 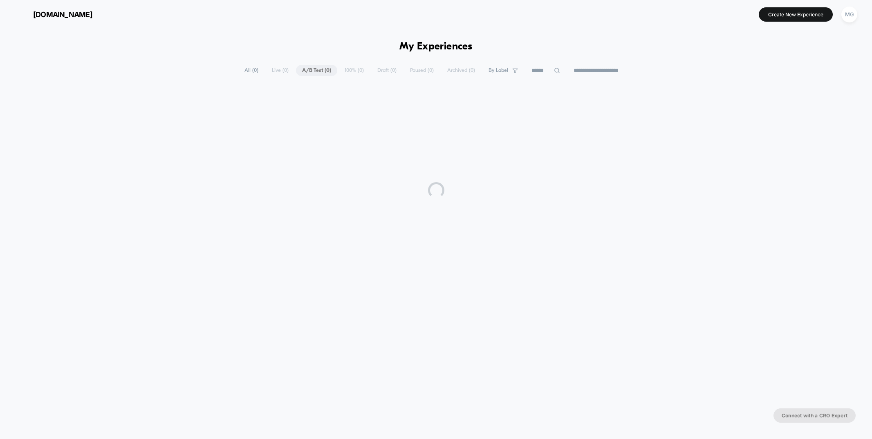 What do you see at coordinates (814, 416) in the screenshot?
I see `button: Connect with a CRO Expert` at bounding box center [814, 416].